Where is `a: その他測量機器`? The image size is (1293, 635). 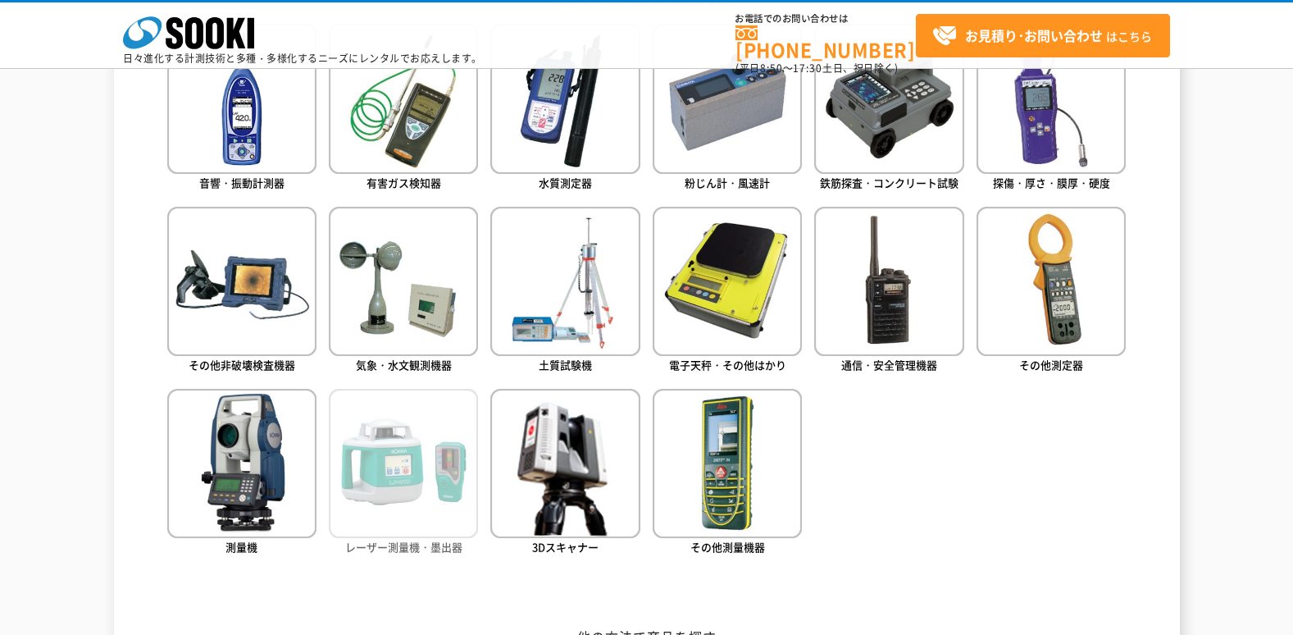
a: その他測量機器 is located at coordinates (727, 473).